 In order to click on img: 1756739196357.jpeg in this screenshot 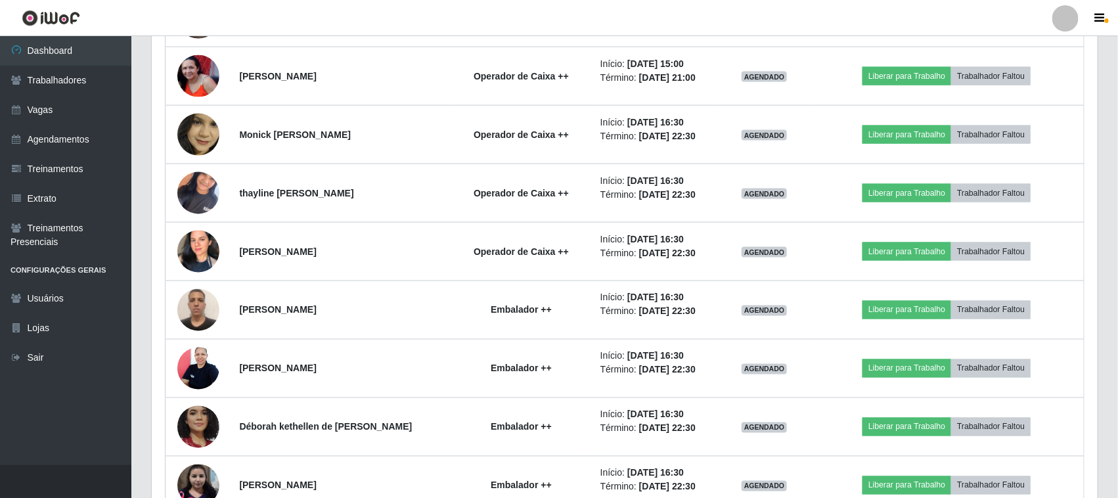, I will do `click(198, 135)`.